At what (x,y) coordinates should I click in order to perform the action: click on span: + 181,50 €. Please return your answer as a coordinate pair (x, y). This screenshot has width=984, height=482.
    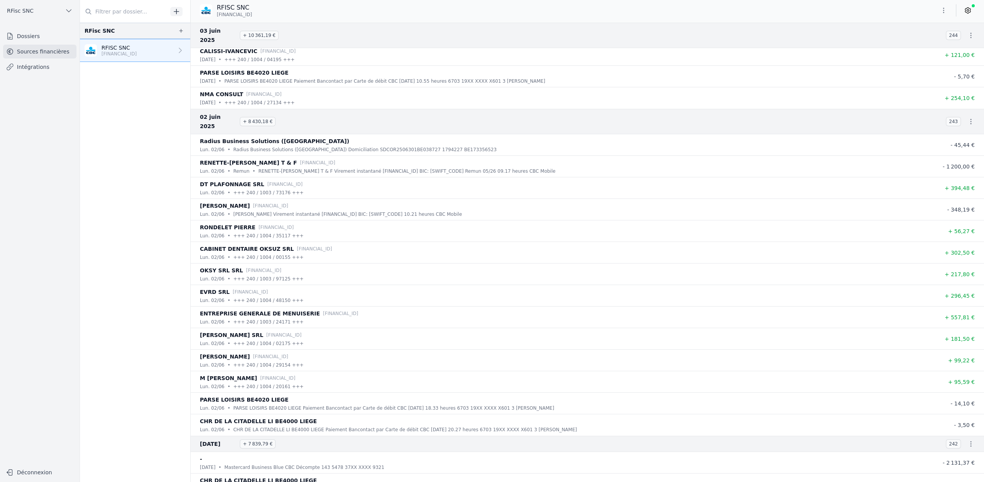
    Looking at the image, I should click on (960, 339).